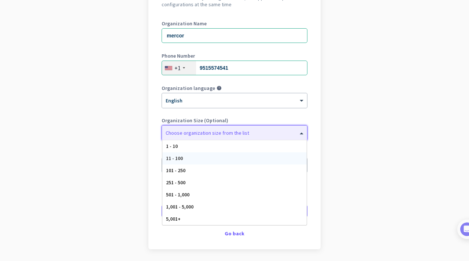  Describe the element at coordinates (175, 158) in the screenshot. I see `span: 11 - 100` at that location.